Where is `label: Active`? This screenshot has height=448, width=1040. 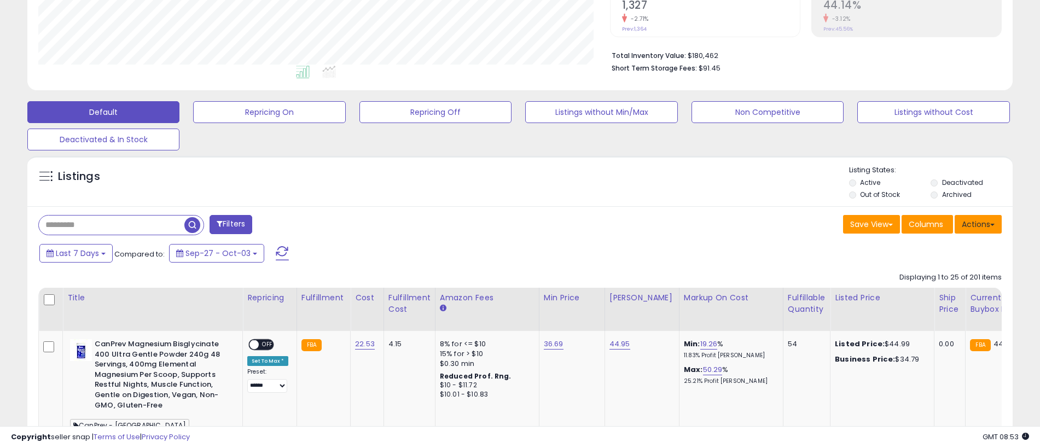 label: Active is located at coordinates (870, 182).